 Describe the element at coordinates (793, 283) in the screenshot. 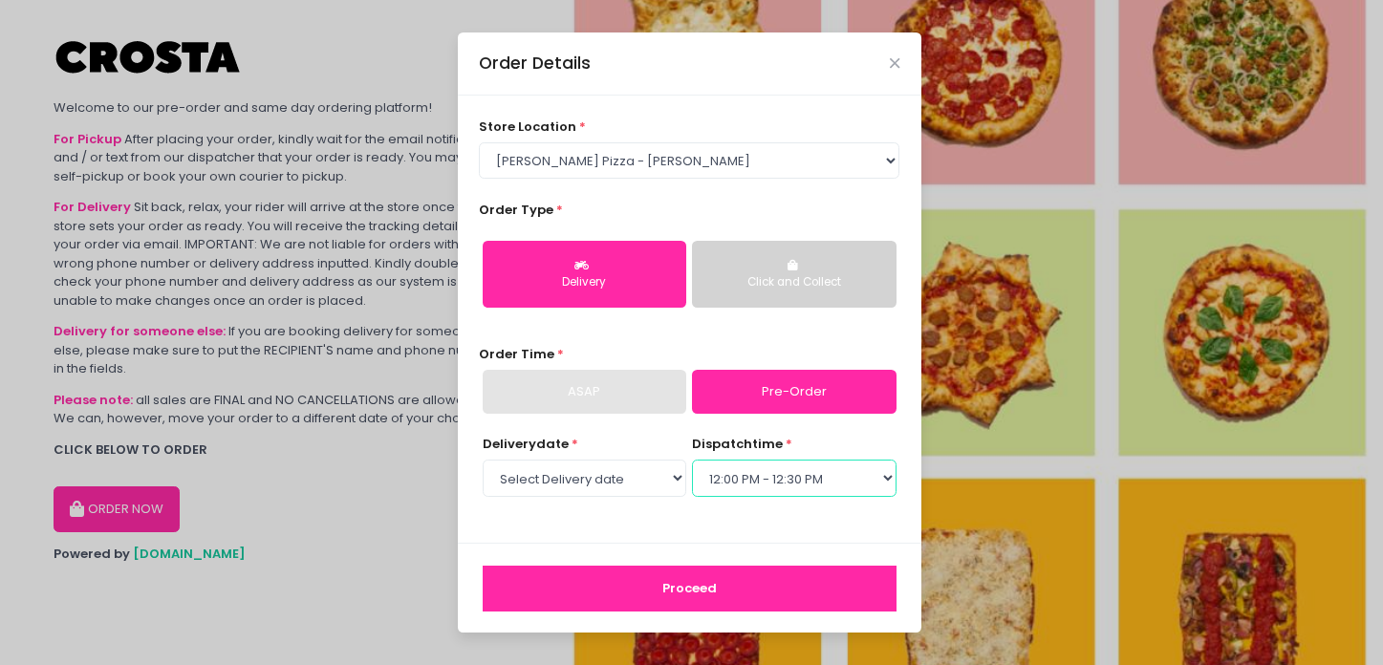

I see `div: Click and Collect` at that location.